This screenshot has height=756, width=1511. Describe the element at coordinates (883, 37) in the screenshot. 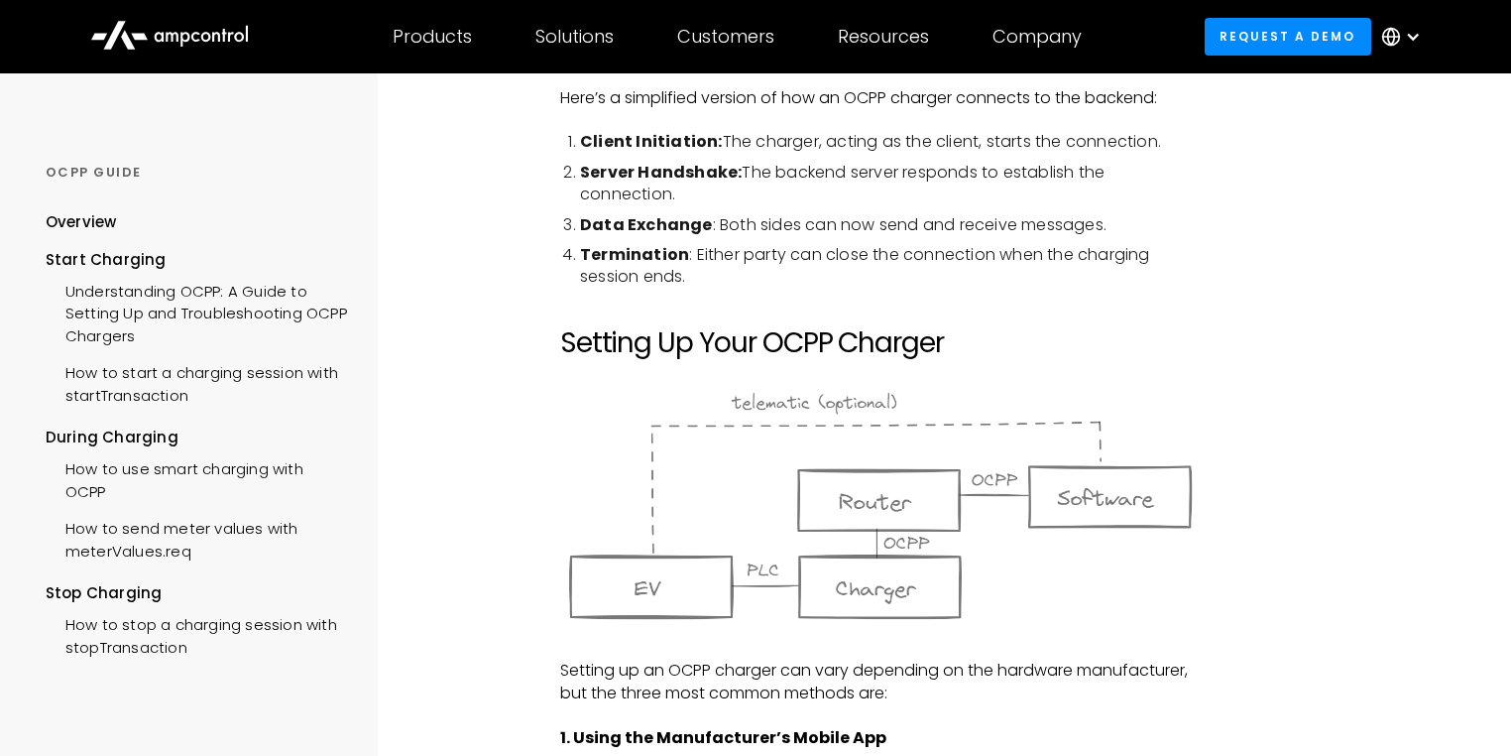

I see `div: Resources` at that location.